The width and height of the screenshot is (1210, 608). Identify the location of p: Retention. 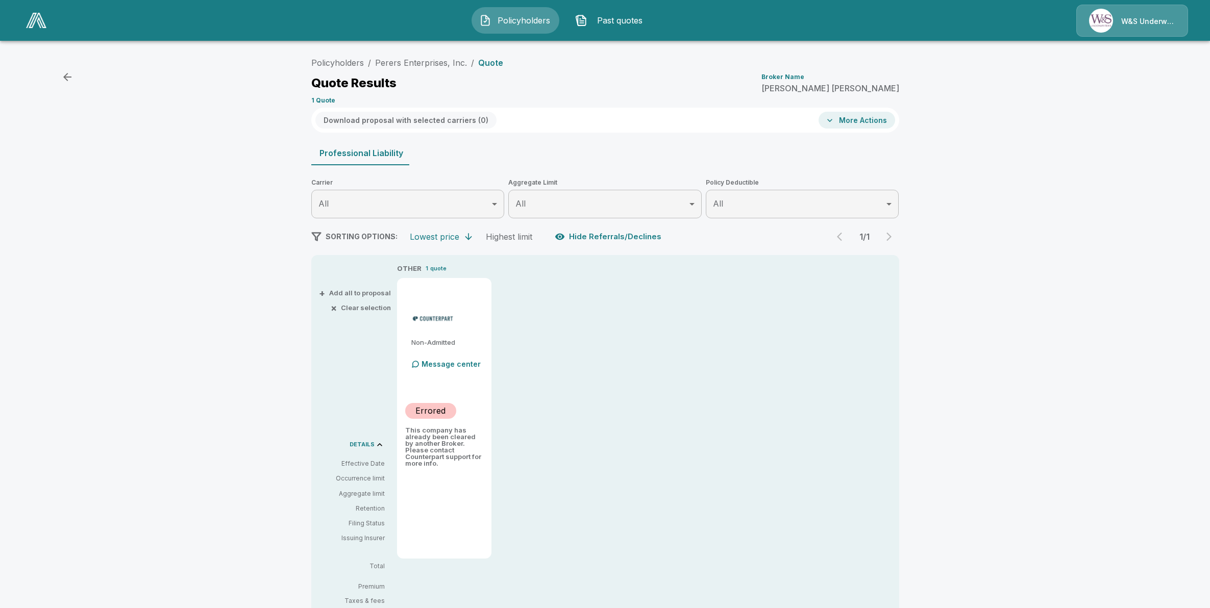
(352, 509).